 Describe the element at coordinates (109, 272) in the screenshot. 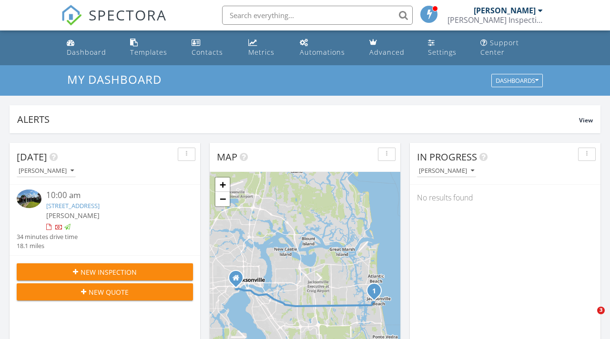

I see `span: New Inspection` at that location.